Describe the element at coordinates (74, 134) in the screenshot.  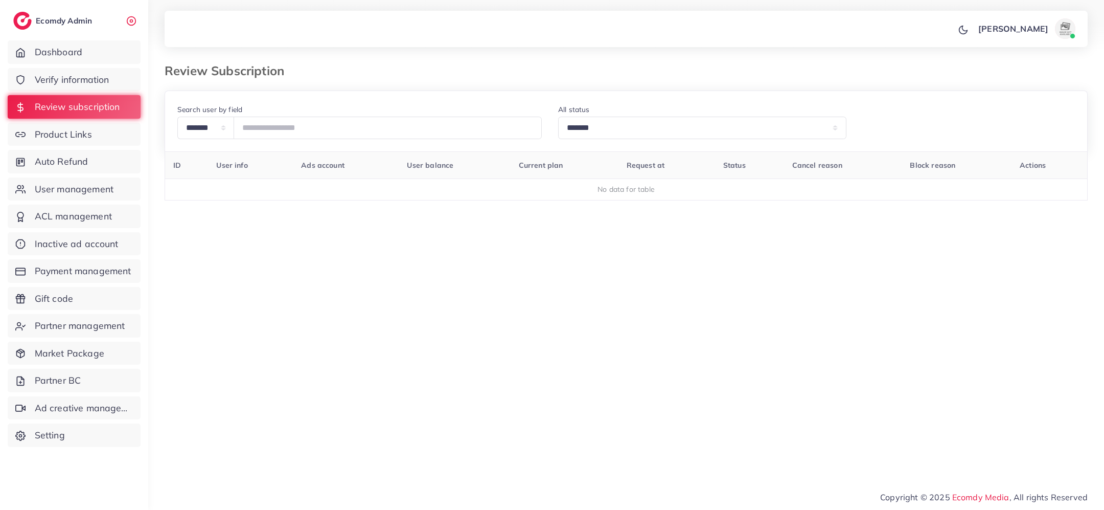
I see `a: Product Links` at that location.